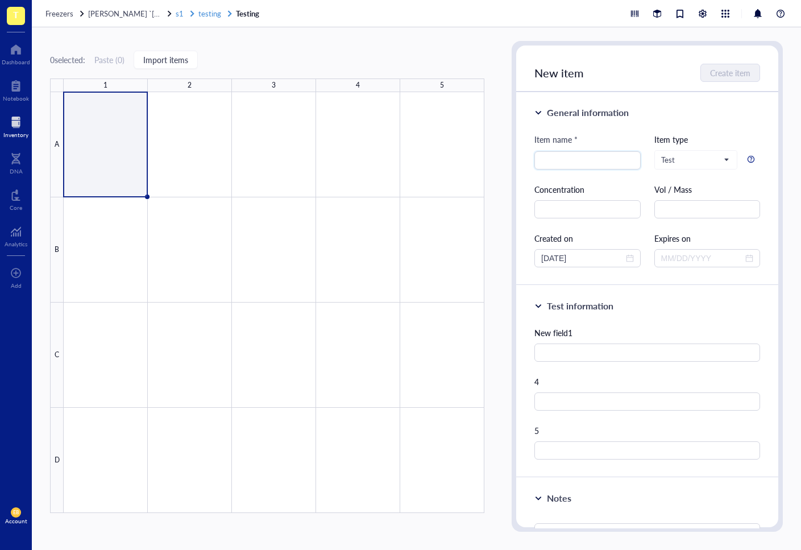  I want to click on div: Notebook, so click(16, 98).